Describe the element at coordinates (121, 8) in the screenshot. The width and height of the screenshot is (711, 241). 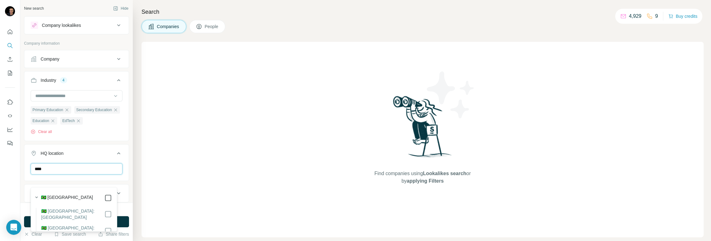
I see `button: Hide` at that location.